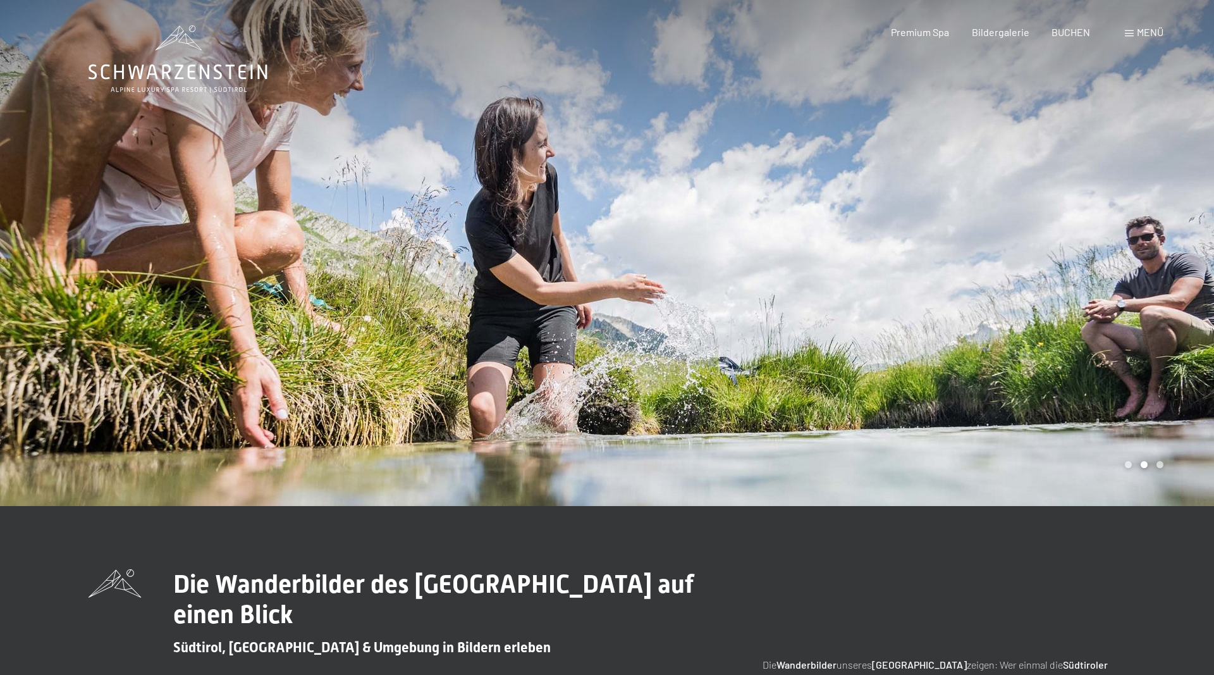 This screenshot has width=1214, height=675. Describe the element at coordinates (1071, 32) in the screenshot. I see `span: BUCHEN` at that location.